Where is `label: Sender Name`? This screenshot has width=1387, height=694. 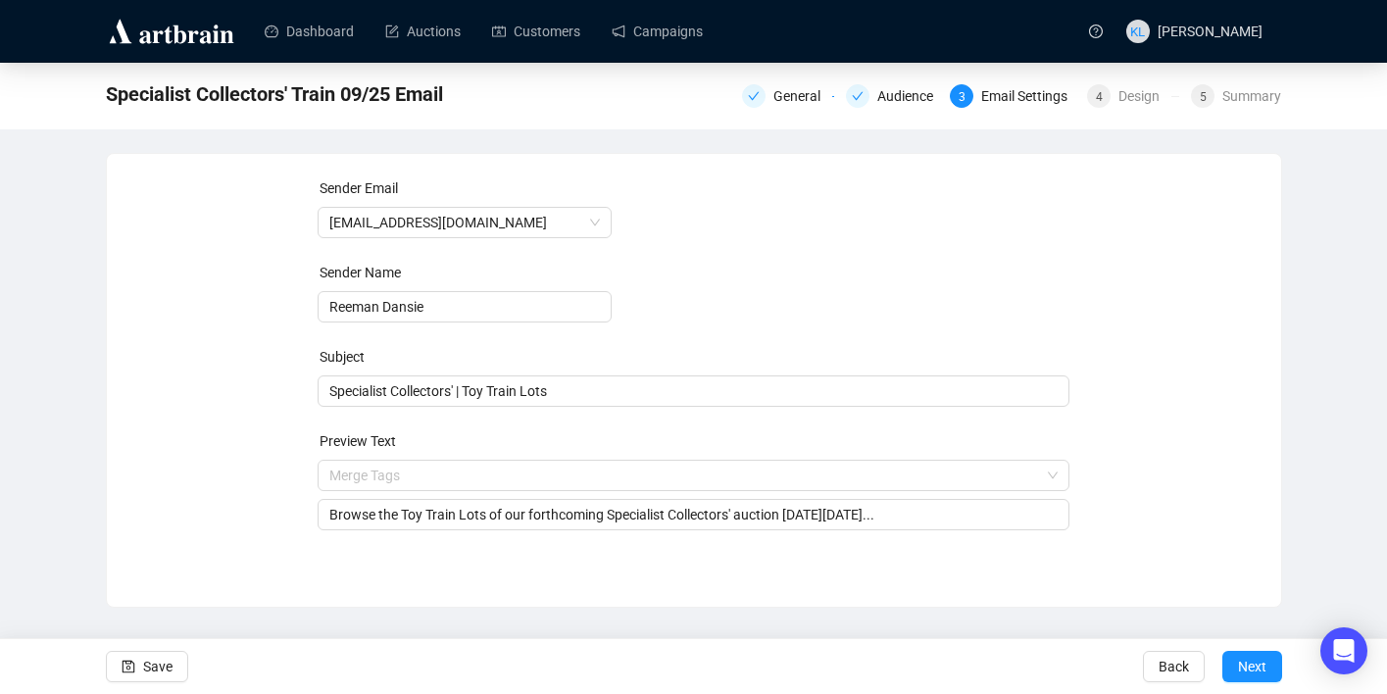 label: Sender Name is located at coordinates (360, 272).